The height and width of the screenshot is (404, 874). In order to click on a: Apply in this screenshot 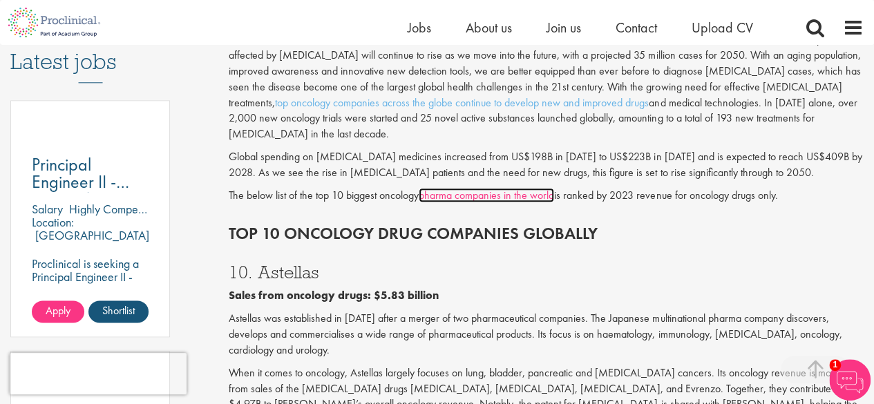, I will do `click(58, 311)`.